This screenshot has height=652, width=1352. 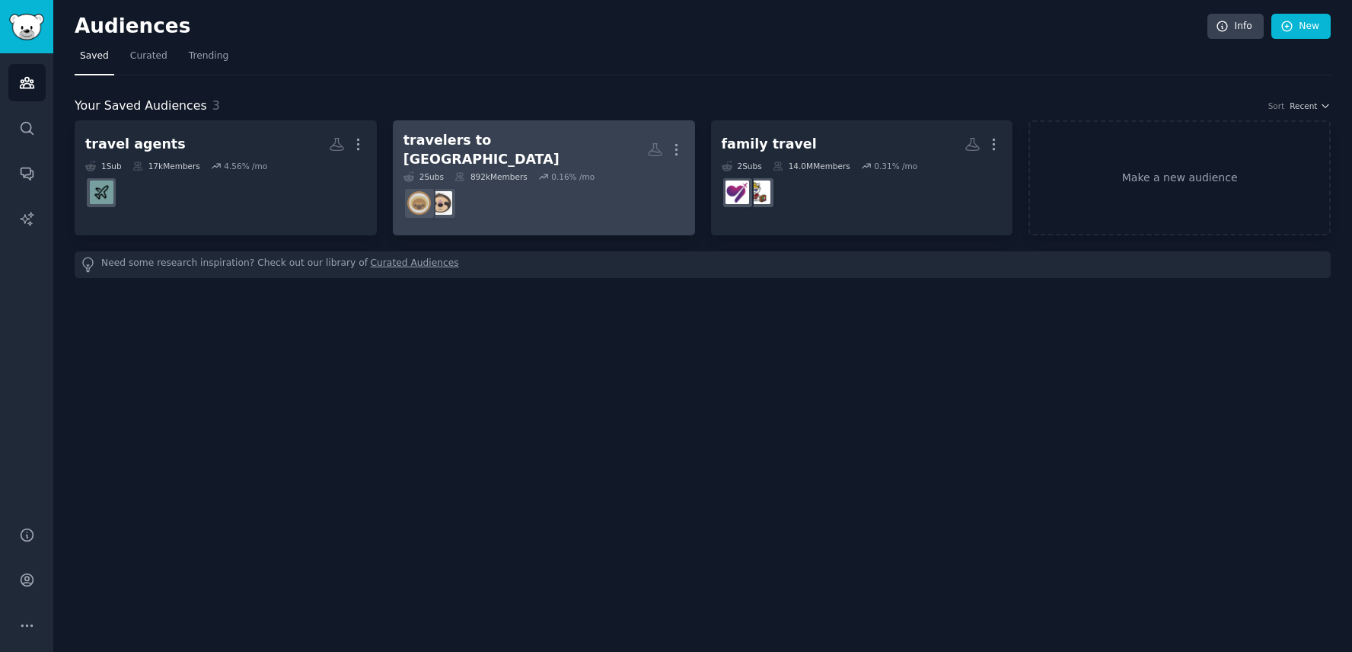 I want to click on a: Trending, so click(x=209, y=59).